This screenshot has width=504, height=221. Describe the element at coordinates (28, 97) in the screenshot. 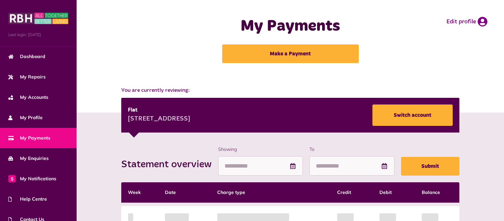

I see `span: My Accounts` at that location.